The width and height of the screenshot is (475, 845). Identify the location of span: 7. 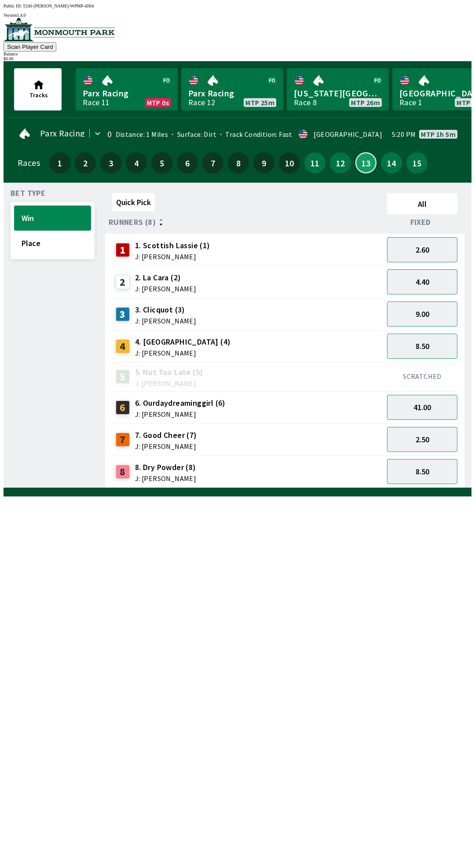
(213, 163).